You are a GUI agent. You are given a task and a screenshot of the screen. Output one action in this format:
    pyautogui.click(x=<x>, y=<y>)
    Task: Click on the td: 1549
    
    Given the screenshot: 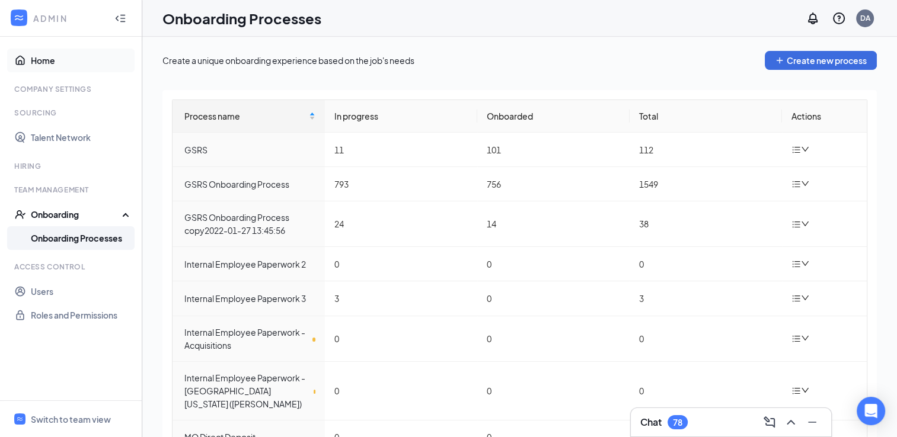 What is the action you would take?
    pyautogui.click(x=705, y=184)
    